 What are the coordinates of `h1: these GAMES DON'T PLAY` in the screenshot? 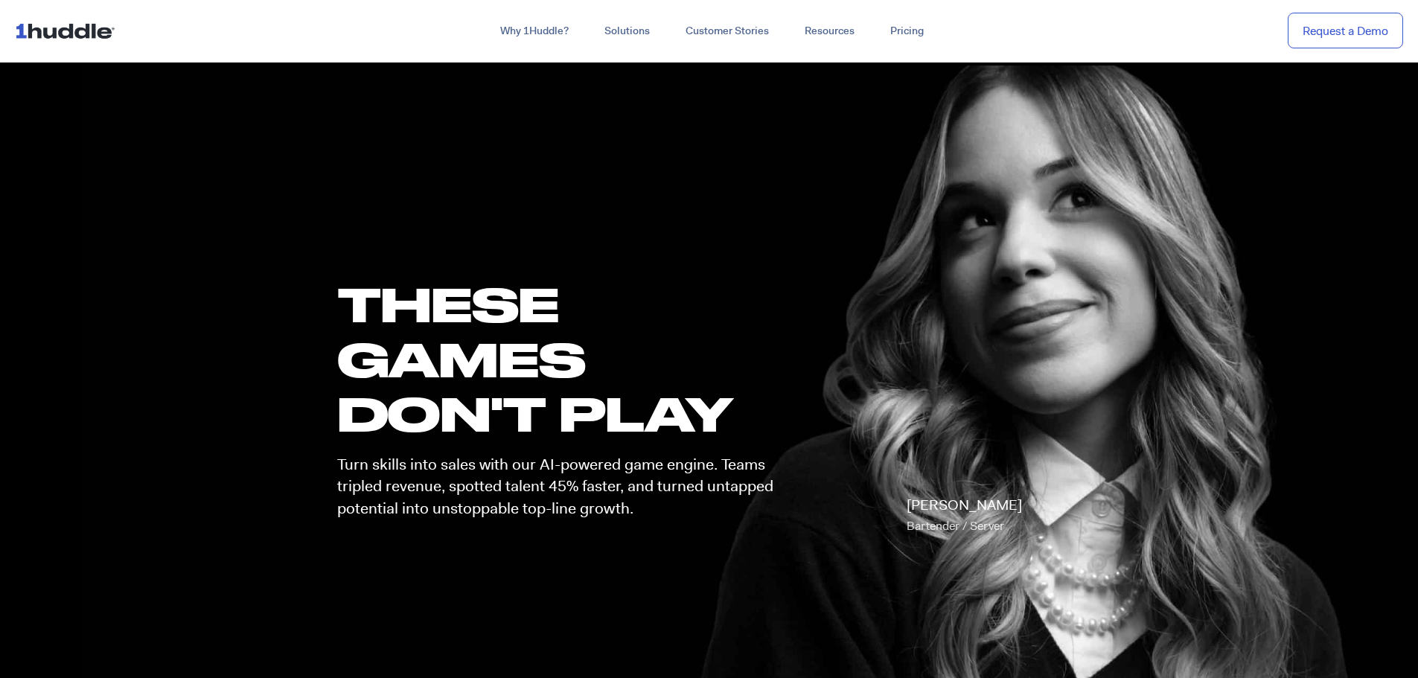 It's located at (562, 359).